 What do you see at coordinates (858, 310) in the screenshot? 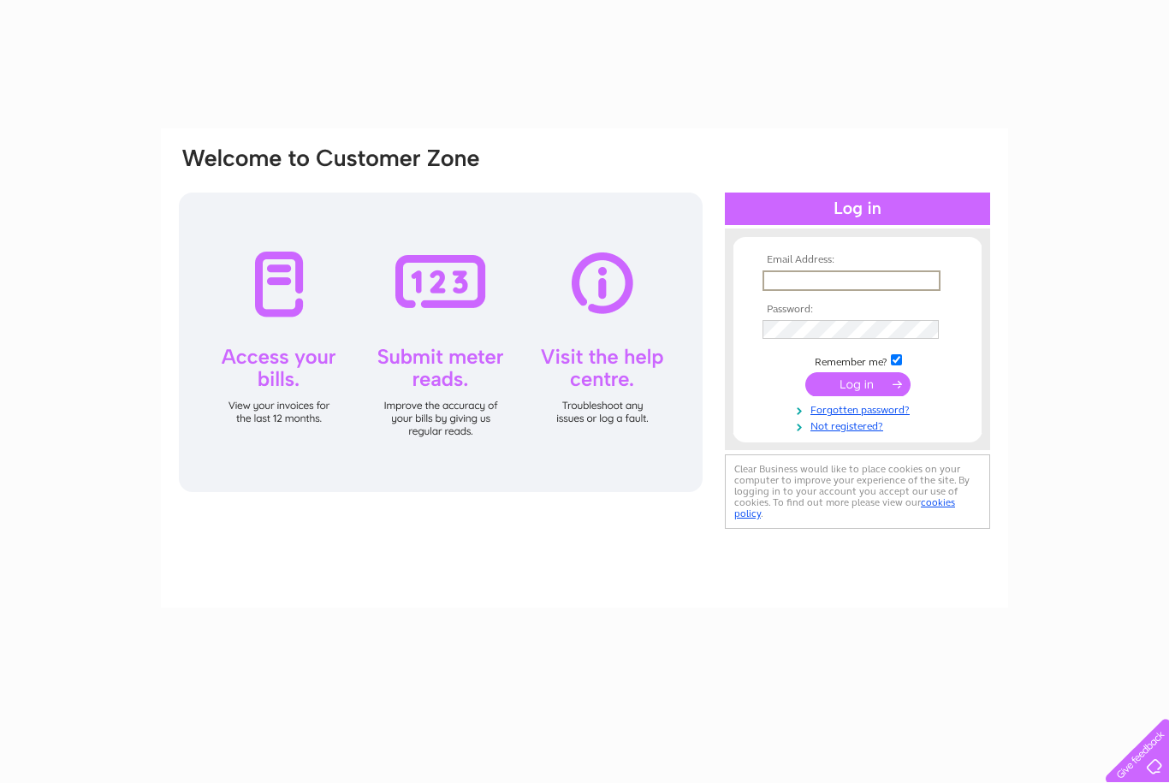
I see `th: Password:` at bounding box center [858, 310].